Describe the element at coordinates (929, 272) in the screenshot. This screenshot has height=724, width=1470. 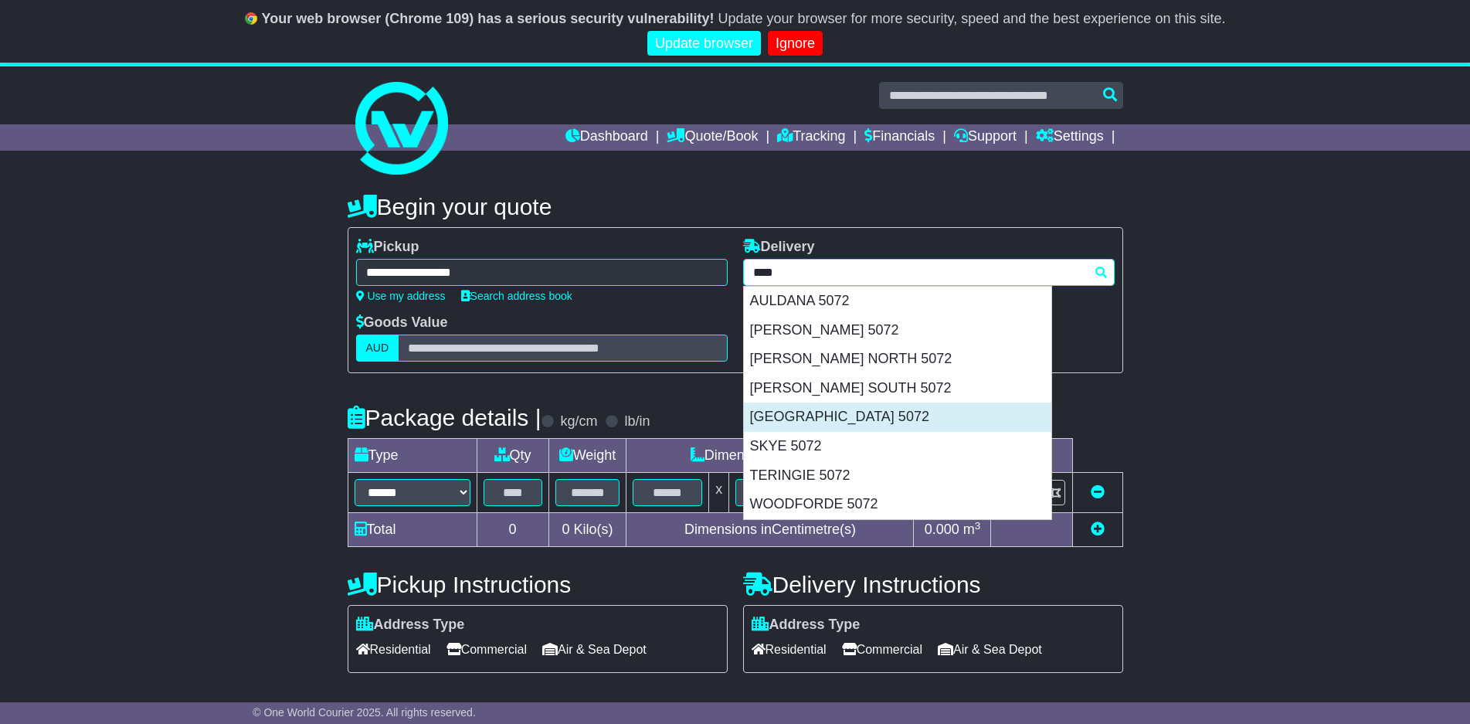
I see `typeahead: Please provide city` at that location.